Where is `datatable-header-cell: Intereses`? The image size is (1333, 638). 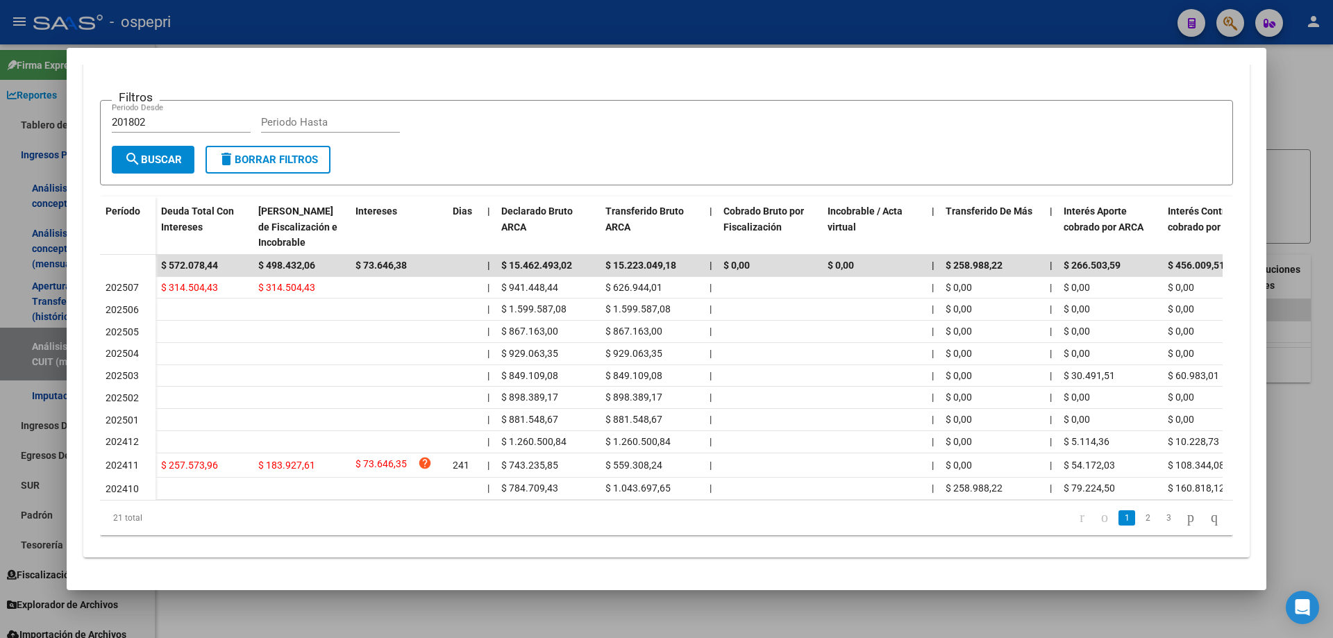 datatable-header-cell: Intereses is located at coordinates (398, 227).